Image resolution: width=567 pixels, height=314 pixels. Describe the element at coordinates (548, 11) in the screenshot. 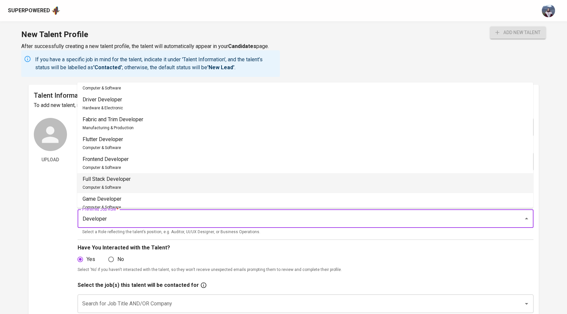

I see `img: christine.raharja@glints.com` at that location.